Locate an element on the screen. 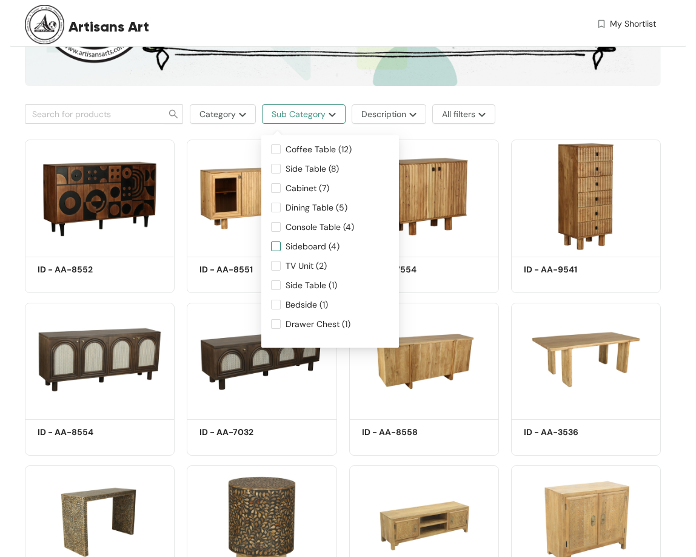 The image size is (696, 557). button: Sub Categorymore-options is located at coordinates (304, 114).